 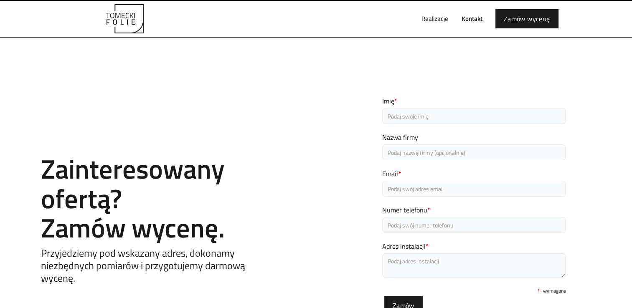 I want to click on a: Realizacje, so click(x=435, y=19).